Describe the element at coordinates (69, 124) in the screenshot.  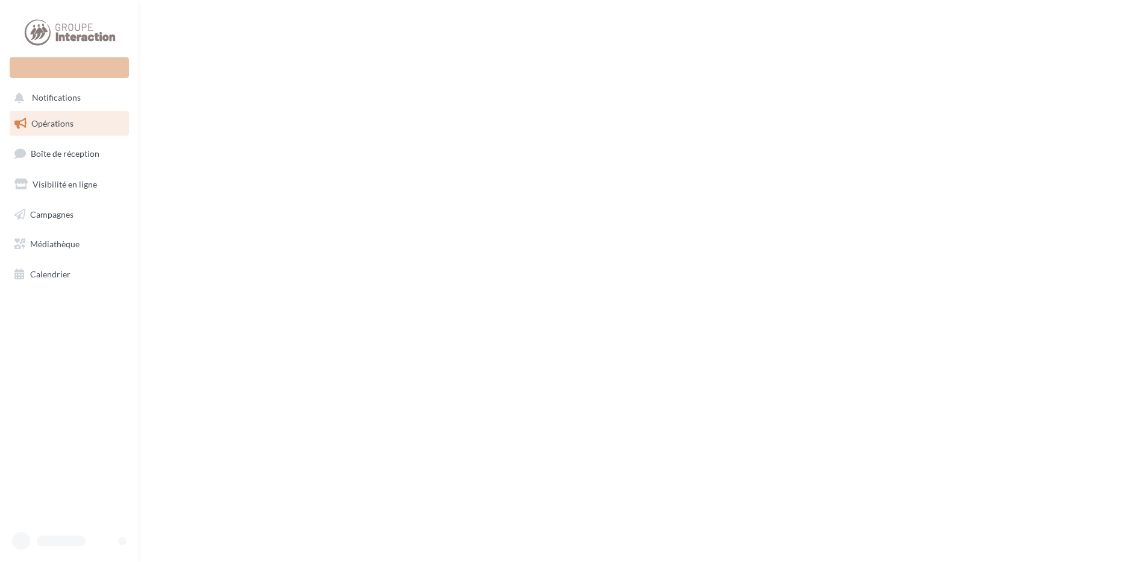
I see `a: Opérations` at that location.